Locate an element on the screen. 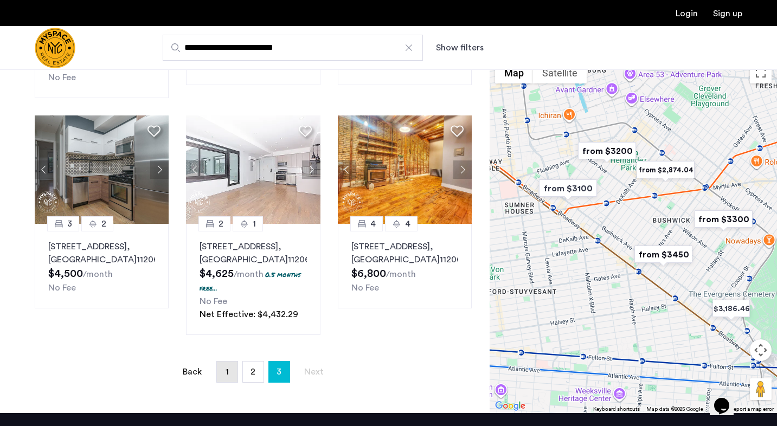  button: Show or hide filters is located at coordinates (460, 48).